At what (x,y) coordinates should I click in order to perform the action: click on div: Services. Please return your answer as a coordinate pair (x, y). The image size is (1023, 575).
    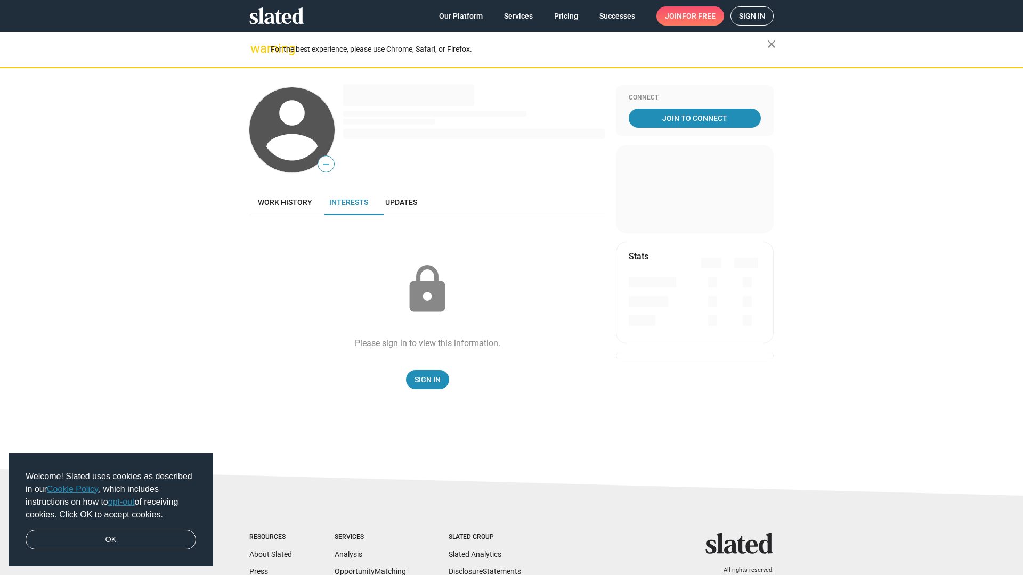
    Looking at the image, I should click on (370, 537).